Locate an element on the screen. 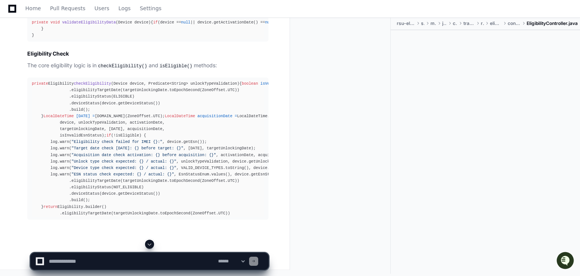  span: "Acquisition date check activation: {} before acquisition: {}" is located at coordinates (144, 155).